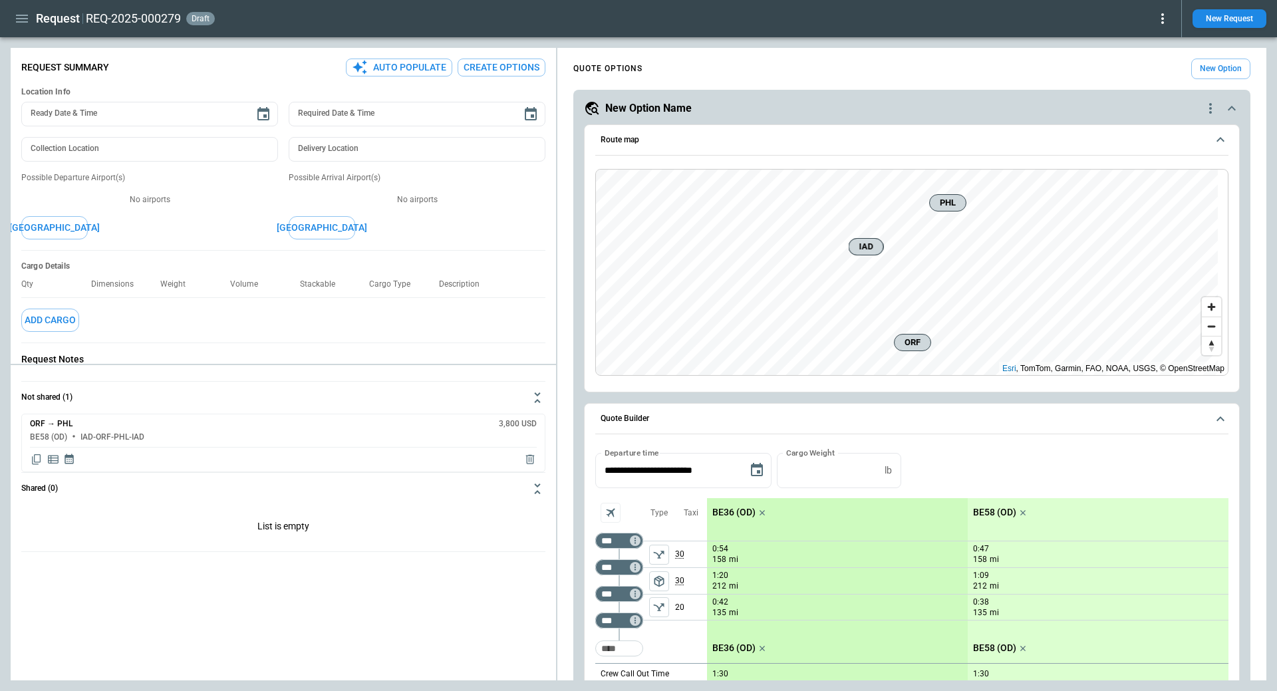 This screenshot has width=1277, height=691. I want to click on h6: Shared (0), so click(39, 488).